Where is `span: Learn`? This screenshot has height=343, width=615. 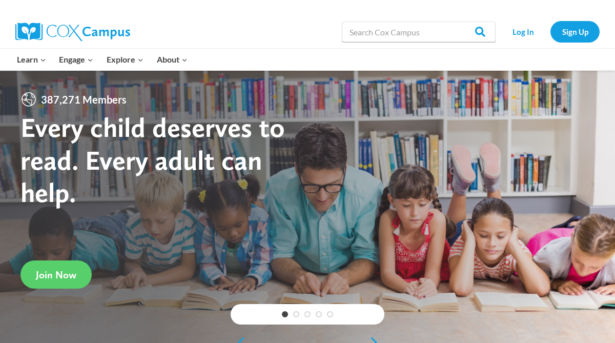 span: Learn is located at coordinates (31, 59).